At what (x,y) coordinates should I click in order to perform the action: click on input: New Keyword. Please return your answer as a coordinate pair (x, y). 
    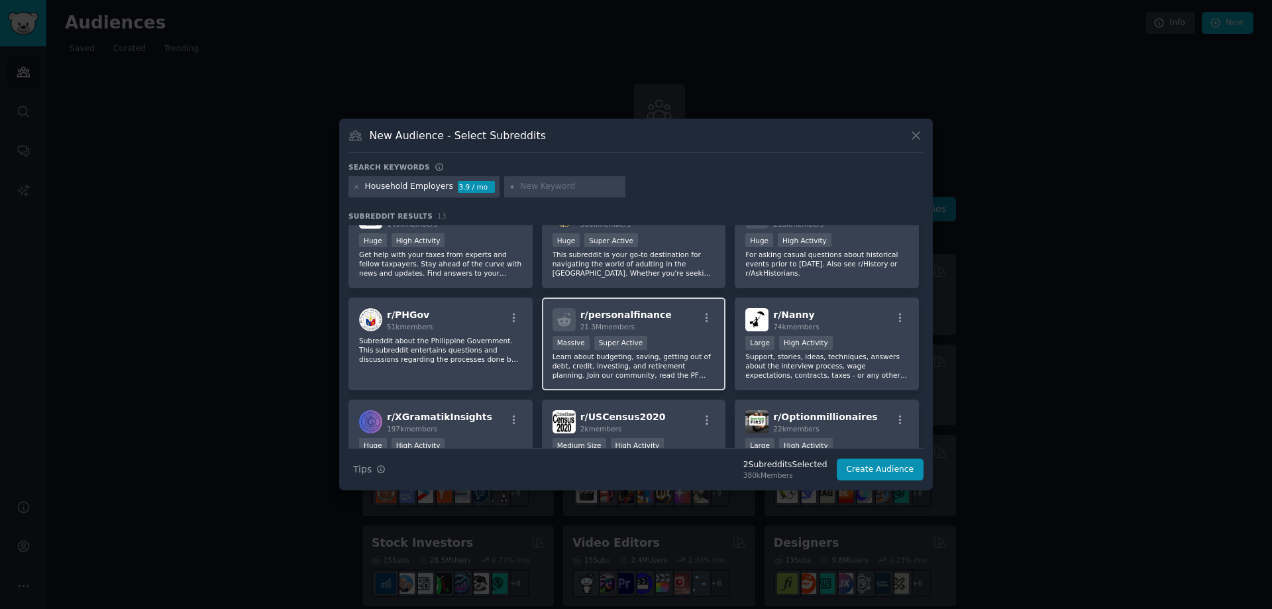
    Looking at the image, I should click on (570, 187).